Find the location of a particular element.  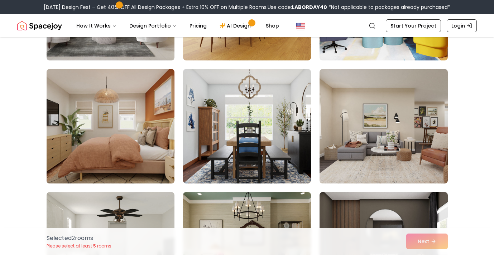

span: *Not applicable to packages already purchased* is located at coordinates (389, 7).